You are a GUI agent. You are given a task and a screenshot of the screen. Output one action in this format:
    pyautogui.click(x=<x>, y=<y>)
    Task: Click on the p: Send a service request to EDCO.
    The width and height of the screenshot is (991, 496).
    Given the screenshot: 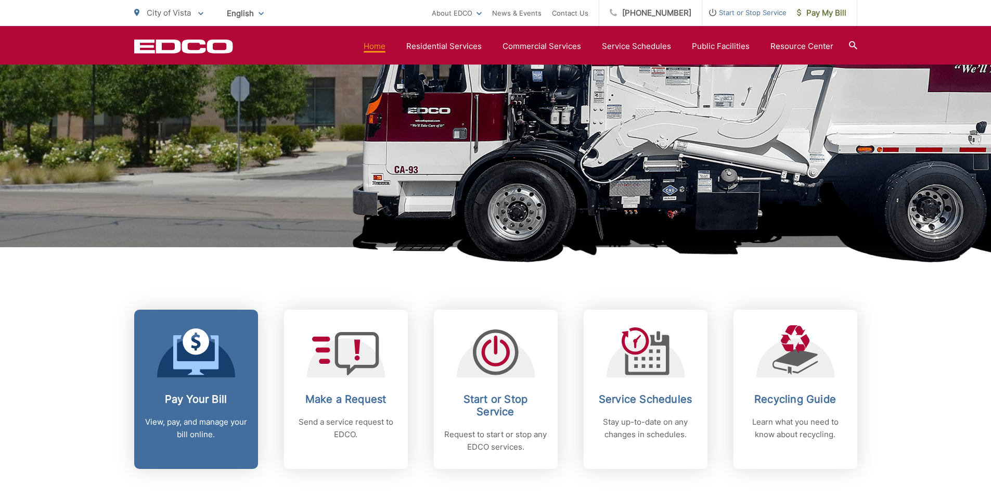 What is the action you would take?
    pyautogui.click(x=346, y=428)
    